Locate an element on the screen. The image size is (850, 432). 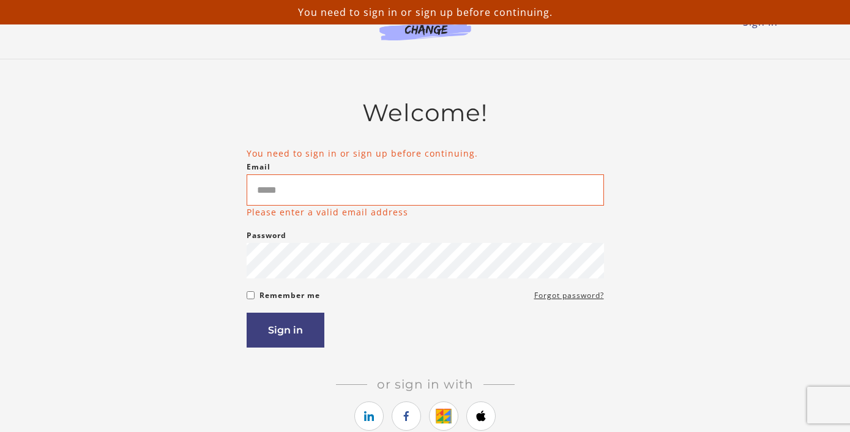
label: Remember me is located at coordinates (289, 295).